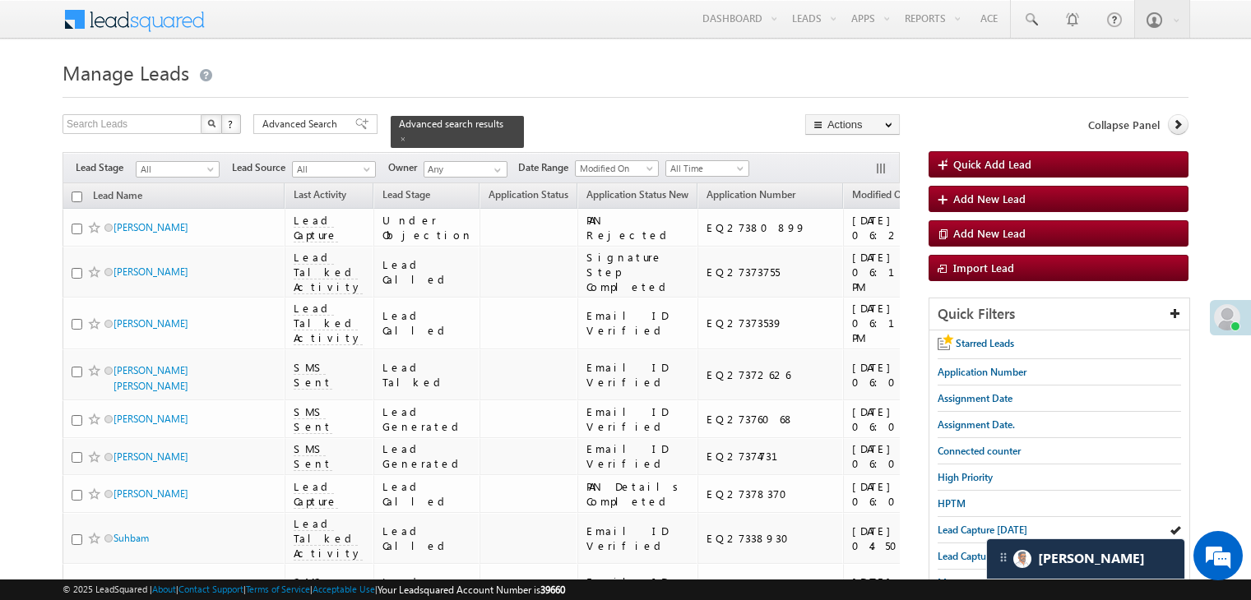  Describe the element at coordinates (637, 197) in the screenshot. I see `a: Application Status New` at that location.